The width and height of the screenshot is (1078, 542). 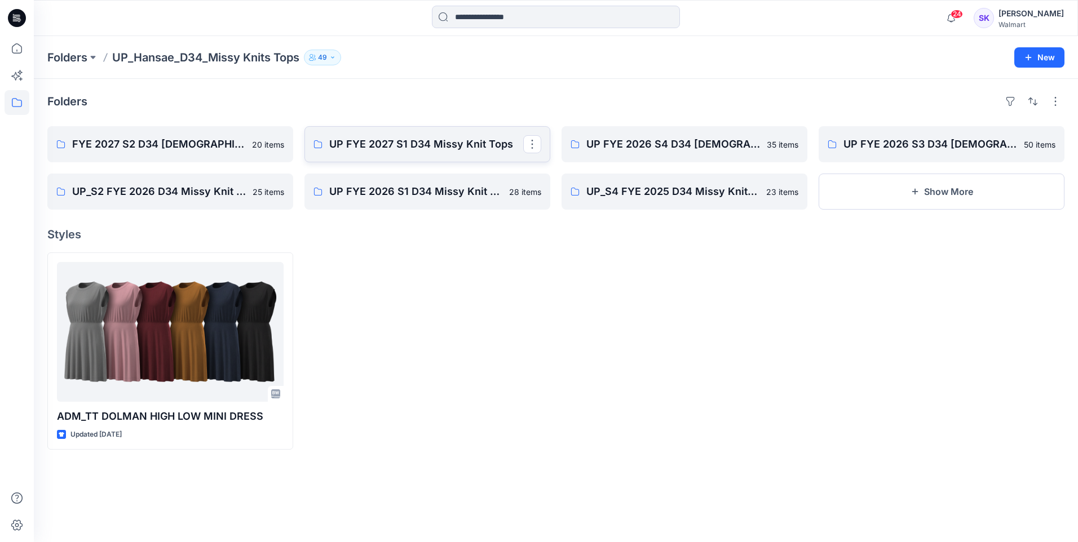 I want to click on p: 35 items, so click(x=783, y=144).